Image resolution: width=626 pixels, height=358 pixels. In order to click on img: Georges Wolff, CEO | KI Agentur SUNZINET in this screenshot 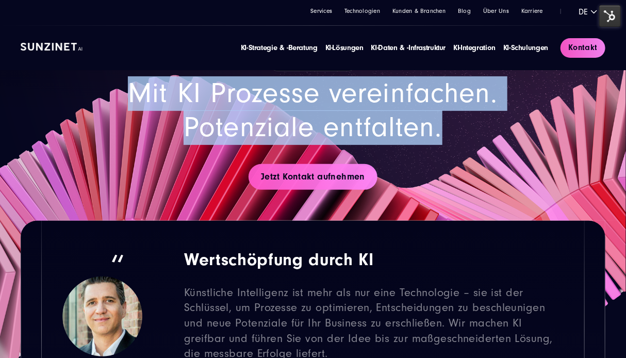, I will do `click(102, 317)`.